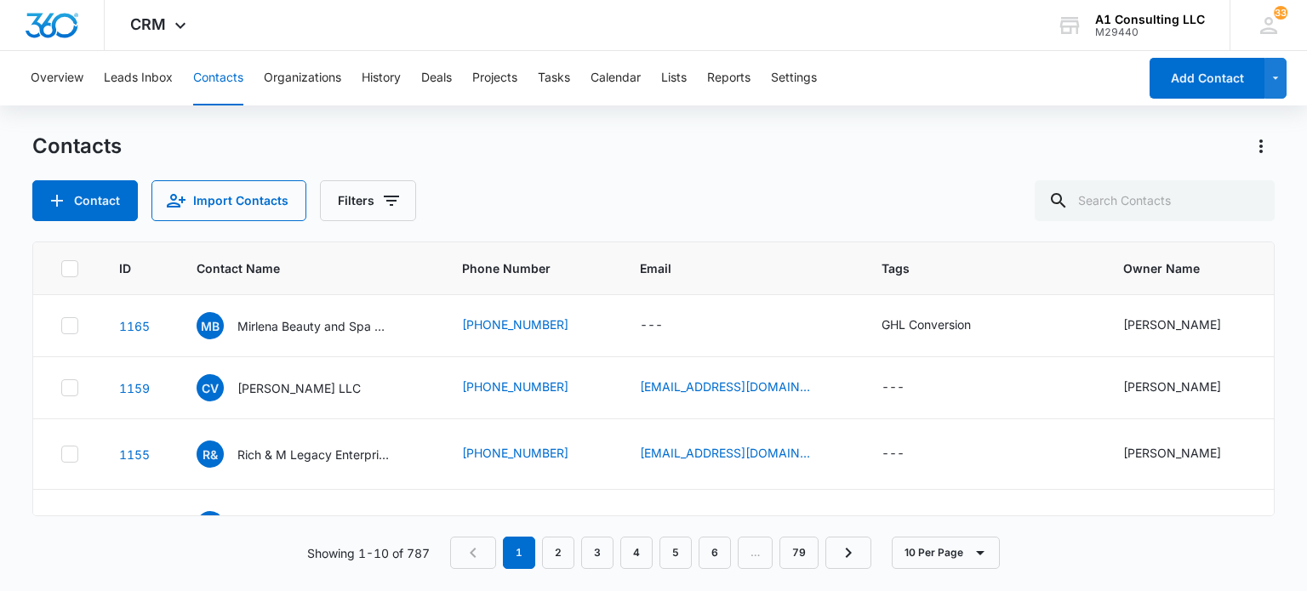 Image resolution: width=1307 pixels, height=591 pixels. What do you see at coordinates (969, 268) in the screenshot?
I see `span: Tags` at bounding box center [969, 268].